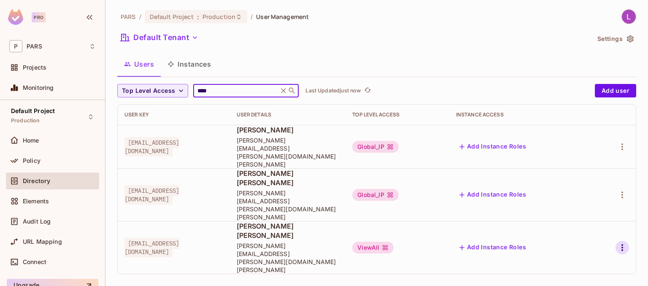 This screenshot has width=648, height=286. What do you see at coordinates (35, 67) in the screenshot?
I see `span: Projects` at bounding box center [35, 67].